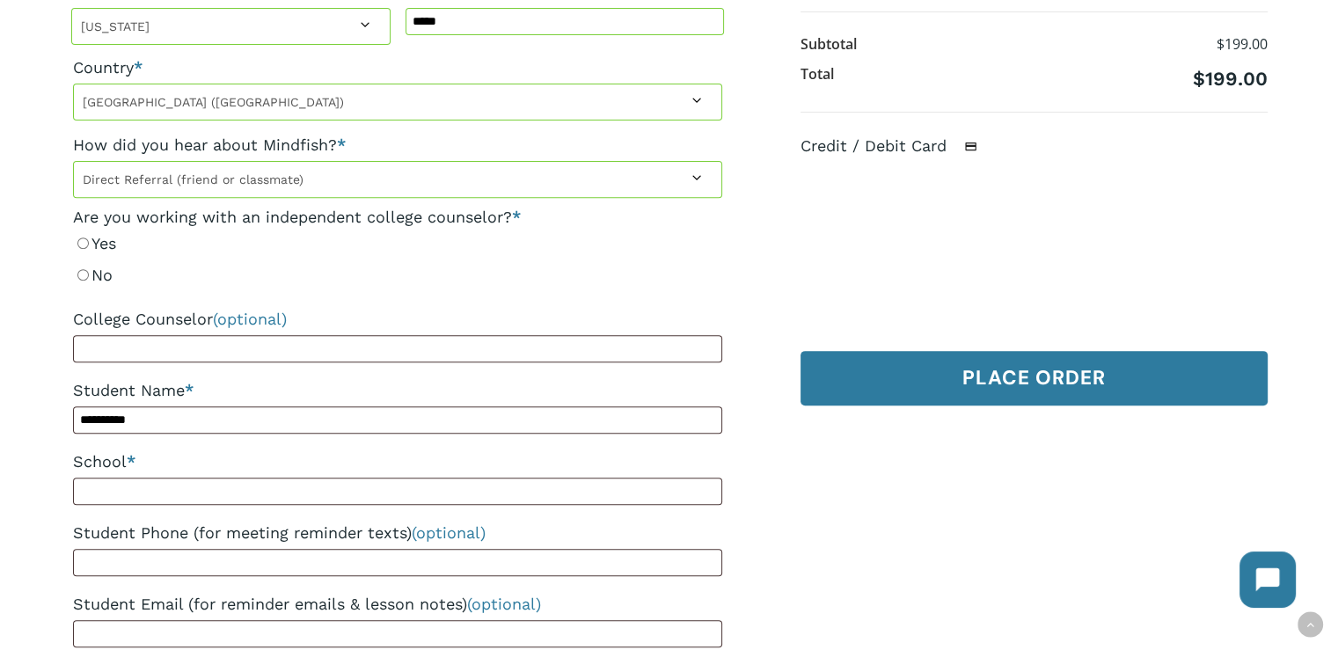 This screenshot has width=1338, height=650. Describe the element at coordinates (398, 533) in the screenshot. I see `label: Student Phone (for meeting reminder texts)` at that location.